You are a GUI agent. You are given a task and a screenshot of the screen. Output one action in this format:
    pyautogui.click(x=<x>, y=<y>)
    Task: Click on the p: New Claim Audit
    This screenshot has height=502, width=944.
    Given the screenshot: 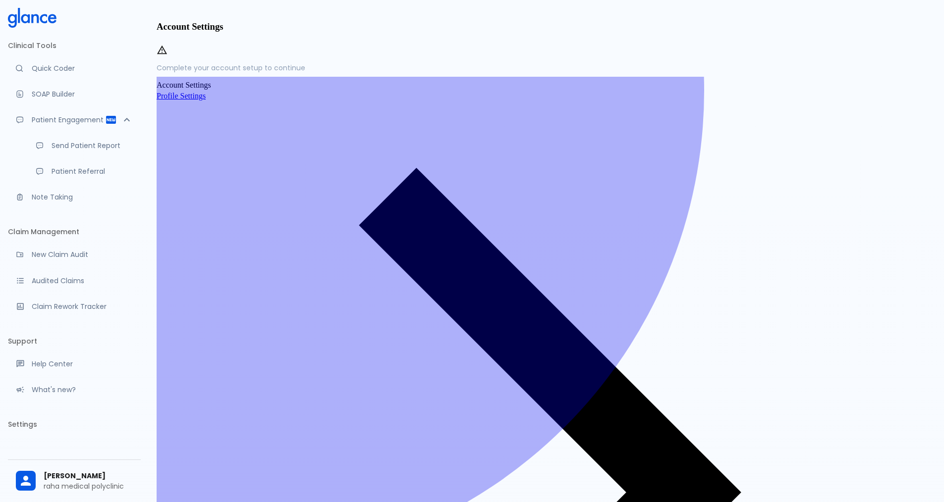 What is the action you would take?
    pyautogui.click(x=82, y=255)
    